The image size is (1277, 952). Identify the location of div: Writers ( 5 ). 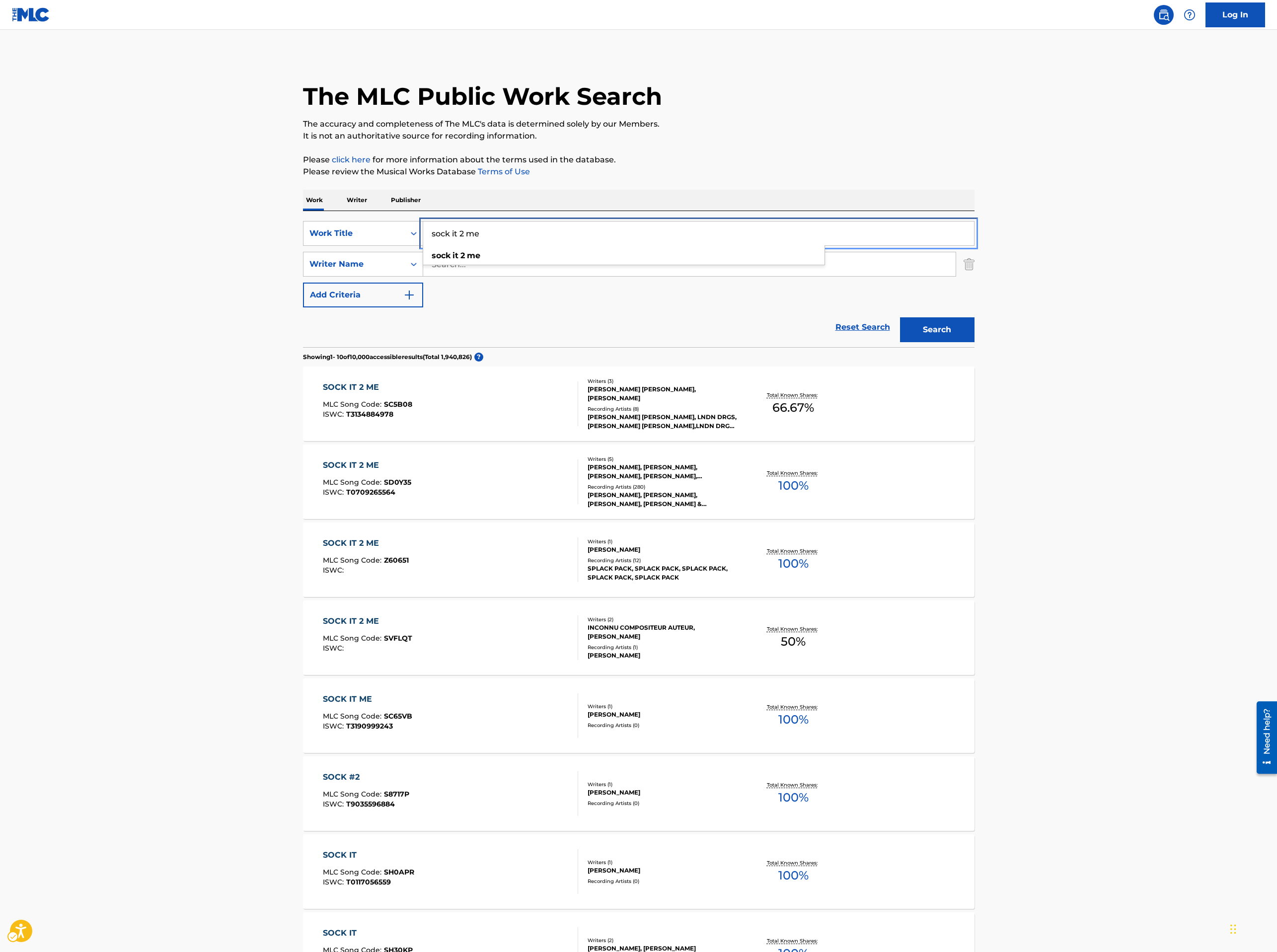
(662, 459).